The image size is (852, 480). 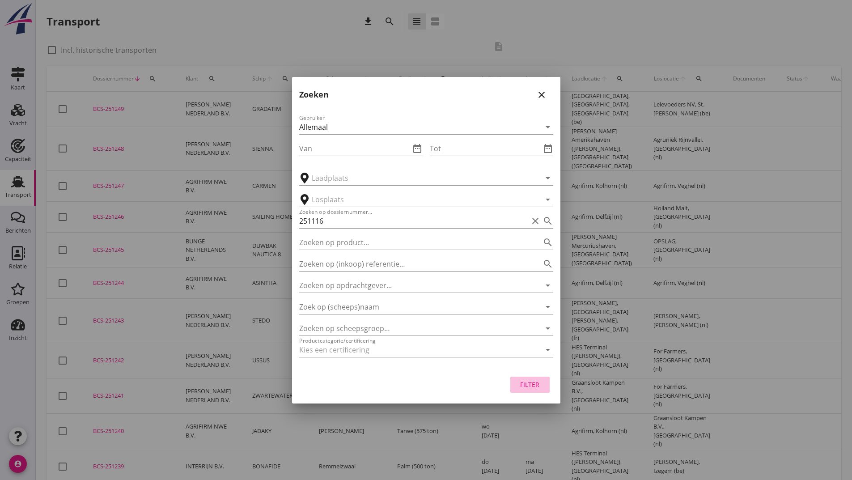 What do you see at coordinates (420, 199) in the screenshot?
I see `input: Losplaats` at bounding box center [420, 199].